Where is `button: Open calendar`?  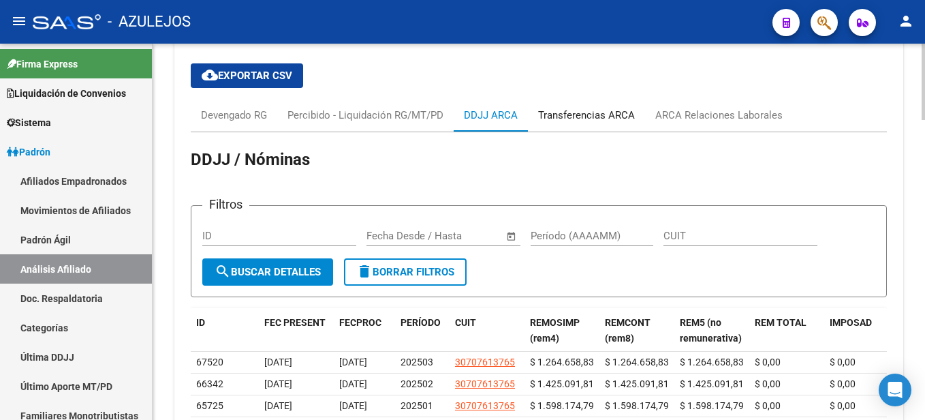 button: Open calendar is located at coordinates (512, 236).